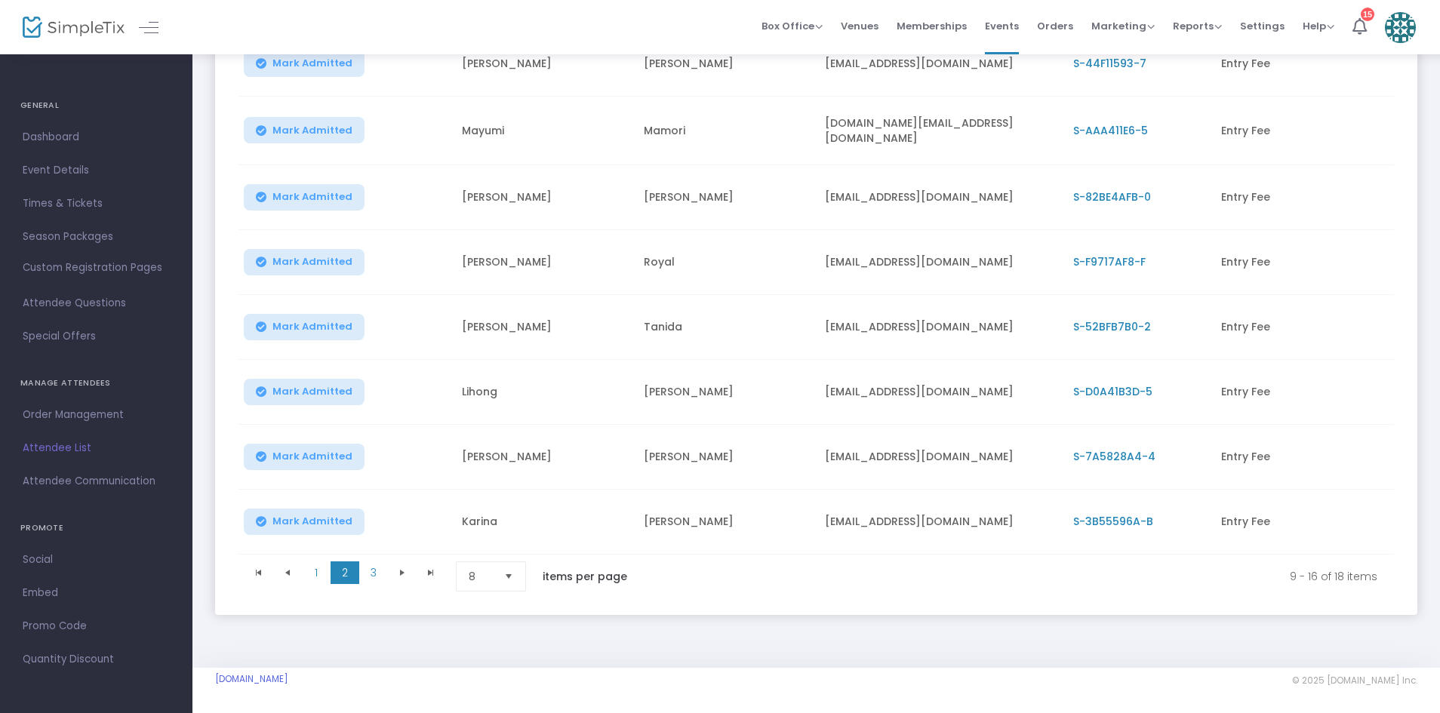 This screenshot has width=1440, height=713. What do you see at coordinates (1110, 131) in the screenshot?
I see `span: S-AAA411E6-5` at bounding box center [1110, 131].